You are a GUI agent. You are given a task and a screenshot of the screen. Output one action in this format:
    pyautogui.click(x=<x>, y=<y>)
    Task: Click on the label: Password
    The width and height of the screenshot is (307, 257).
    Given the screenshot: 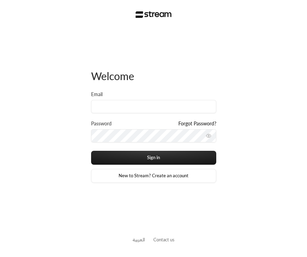 What is the action you would take?
    pyautogui.click(x=101, y=124)
    